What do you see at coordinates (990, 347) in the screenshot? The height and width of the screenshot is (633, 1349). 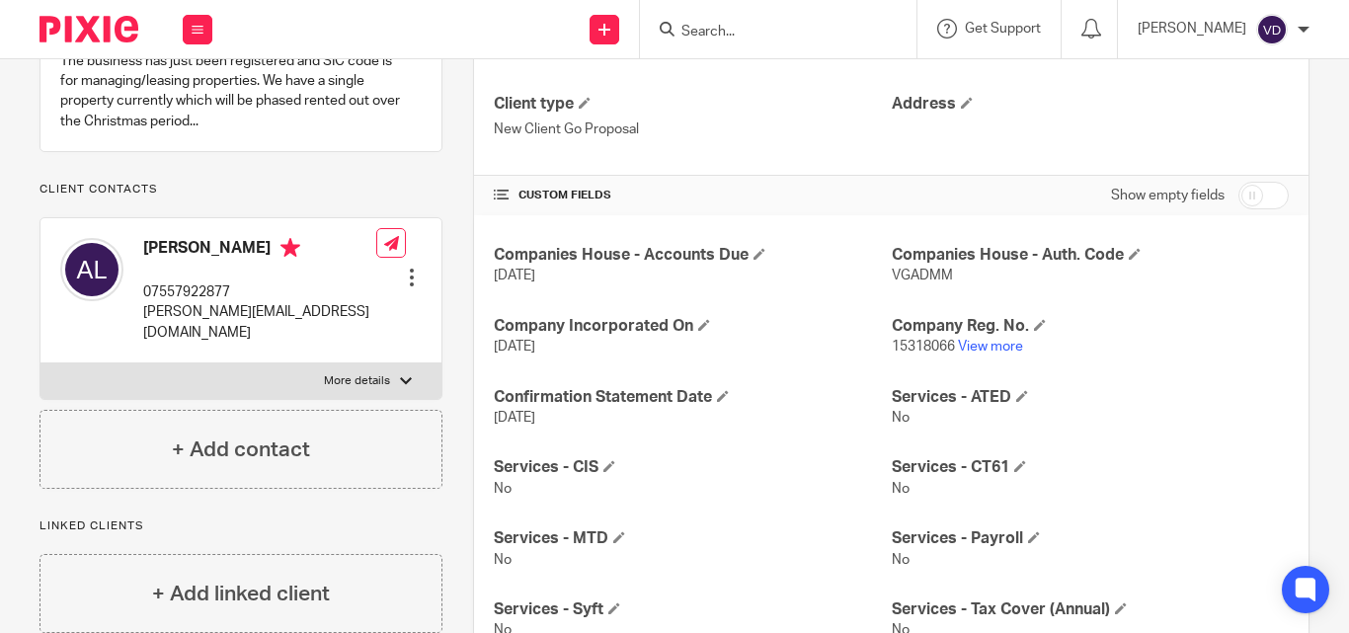 I see `a: View more` at bounding box center [990, 347].